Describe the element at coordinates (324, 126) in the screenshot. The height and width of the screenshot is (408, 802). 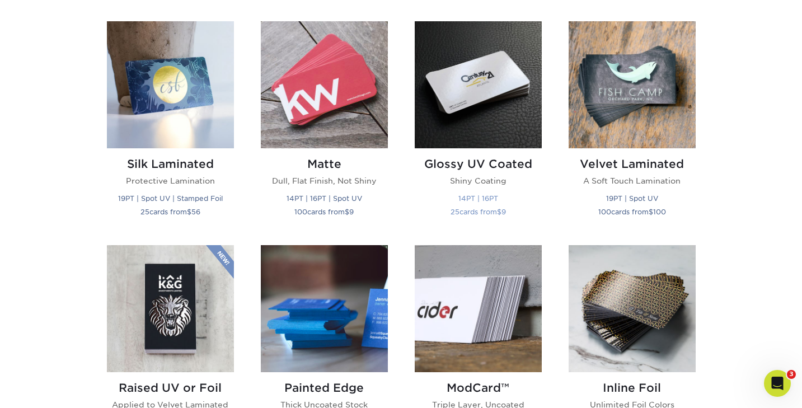
I see `a: Matte Business Cards Matte Dull, Flat Finish, Not Shiny 14PT | 16PT | Spot UV 100cards from$9` at that location.